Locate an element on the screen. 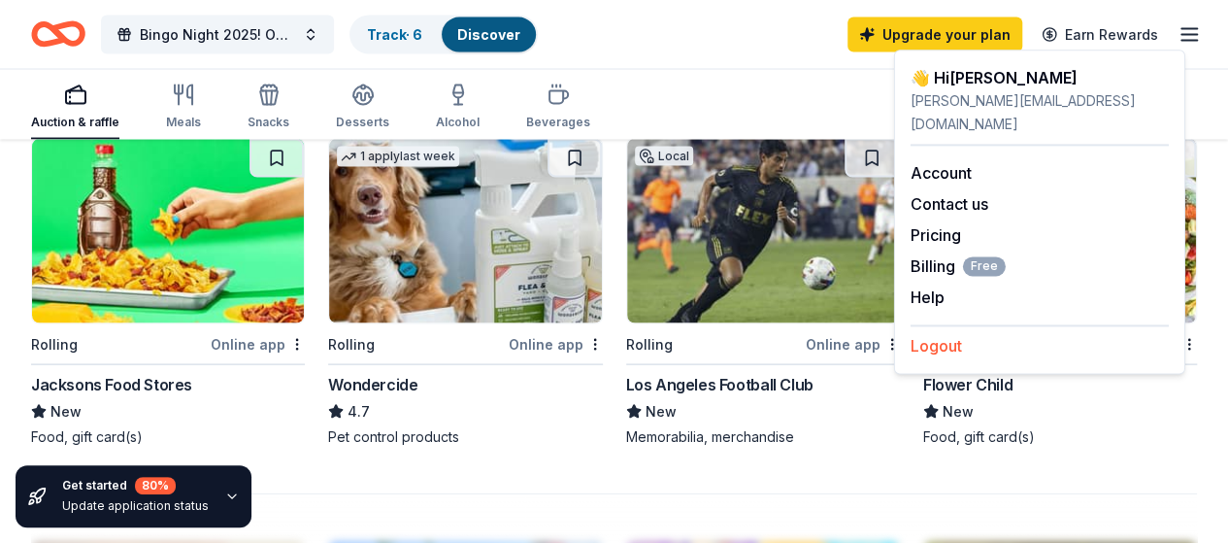 The width and height of the screenshot is (1228, 543). a: Discover is located at coordinates (488, 34).